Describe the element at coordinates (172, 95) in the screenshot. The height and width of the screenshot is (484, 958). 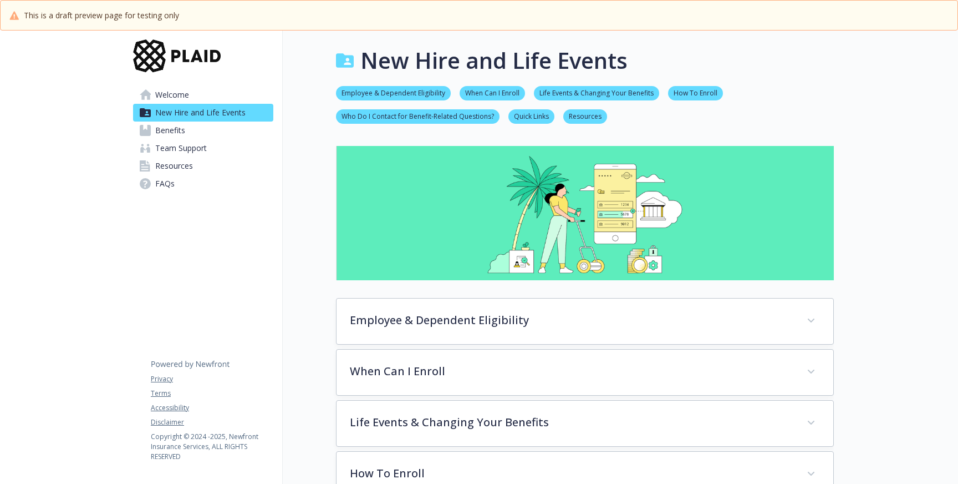
I see `span: Welcome` at that location.